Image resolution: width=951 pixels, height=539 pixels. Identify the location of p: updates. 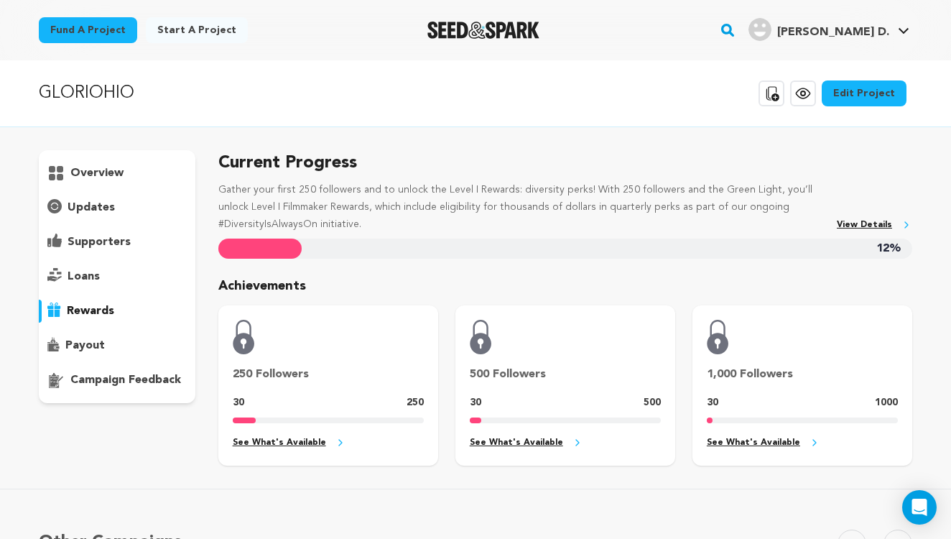
(91, 208).